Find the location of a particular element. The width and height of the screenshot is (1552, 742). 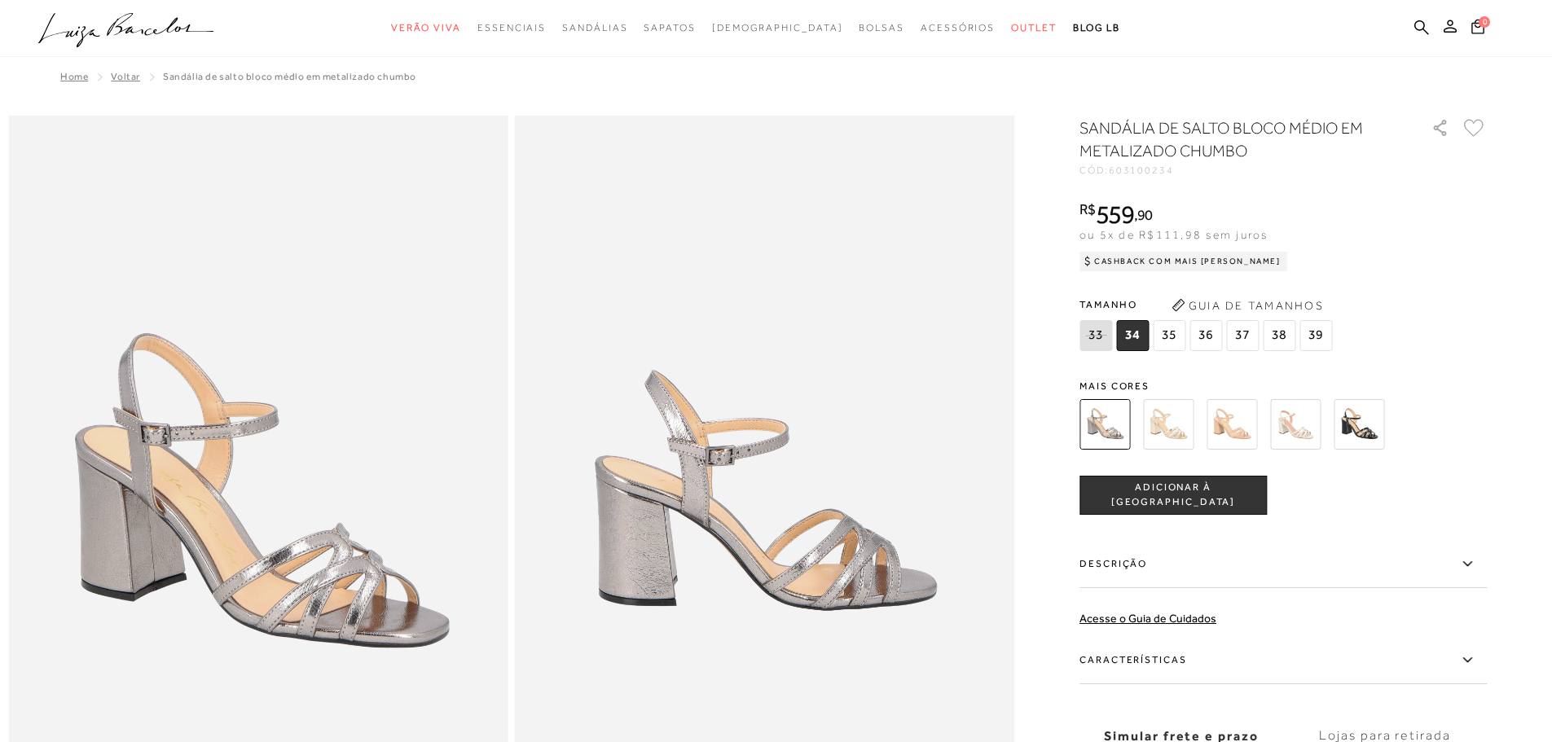

span: Voltar is located at coordinates (125, 77).